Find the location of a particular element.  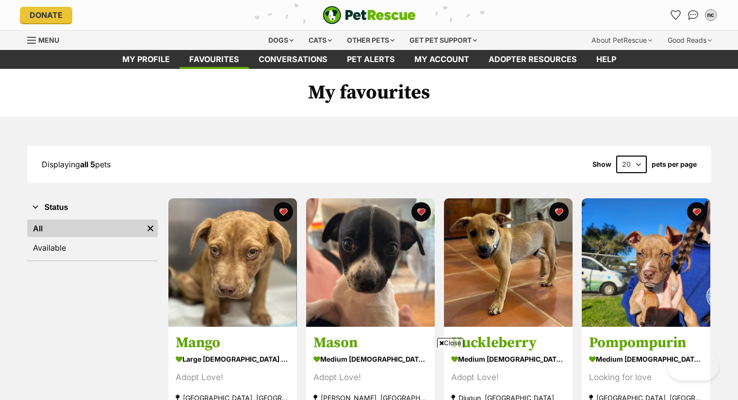

img: chat-41dd97257d64d25036548639549fe6c8038ab92f7586957e7f3b1b290dea8141.svg is located at coordinates (693, 15).